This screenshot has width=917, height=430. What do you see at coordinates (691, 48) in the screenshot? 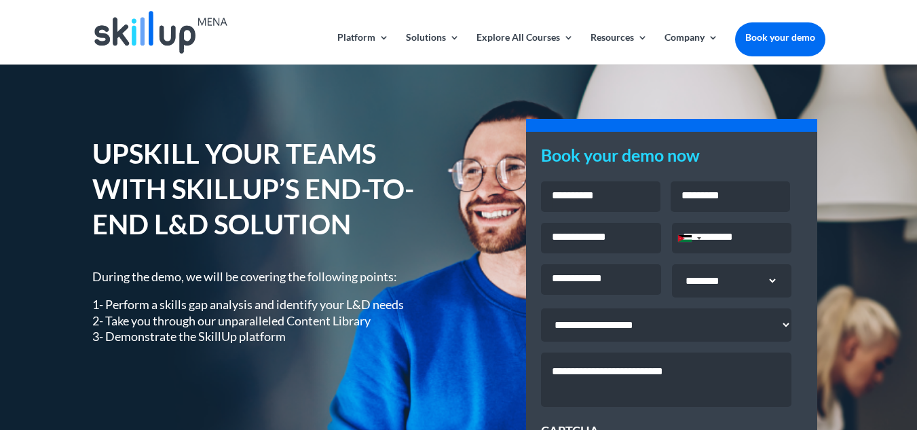
I see `a: Company` at bounding box center [691, 48].